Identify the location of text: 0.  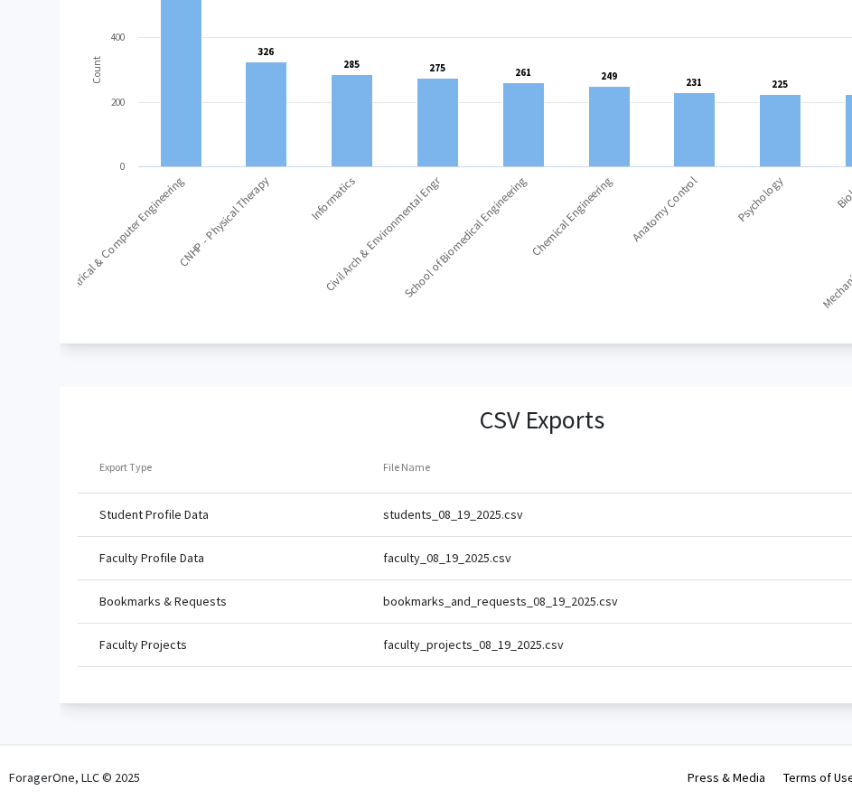
(122, 166).